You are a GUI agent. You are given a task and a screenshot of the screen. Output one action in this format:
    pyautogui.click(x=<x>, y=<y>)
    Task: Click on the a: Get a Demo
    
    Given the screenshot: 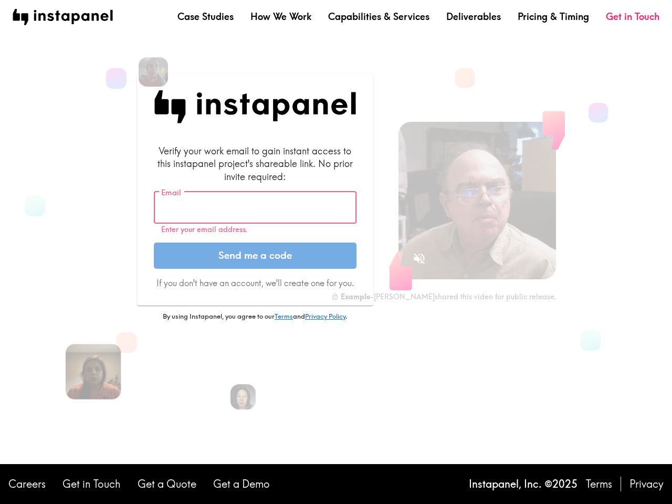 What is the action you would take?
    pyautogui.click(x=241, y=484)
    